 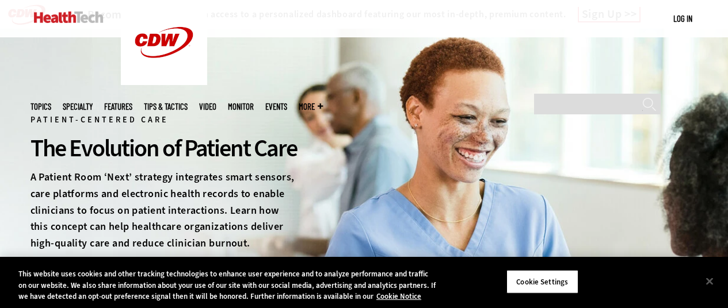 What do you see at coordinates (399, 296) in the screenshot?
I see `a: More information about your privacy` at bounding box center [399, 296].